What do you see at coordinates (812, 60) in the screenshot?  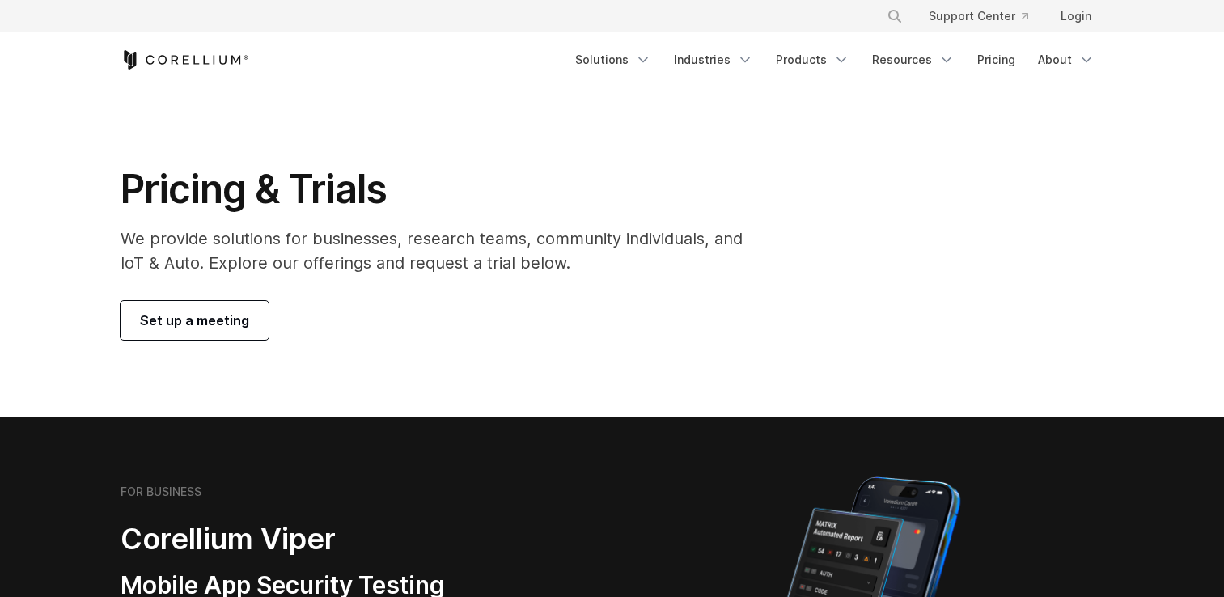 I see `a: Products` at bounding box center [812, 60].